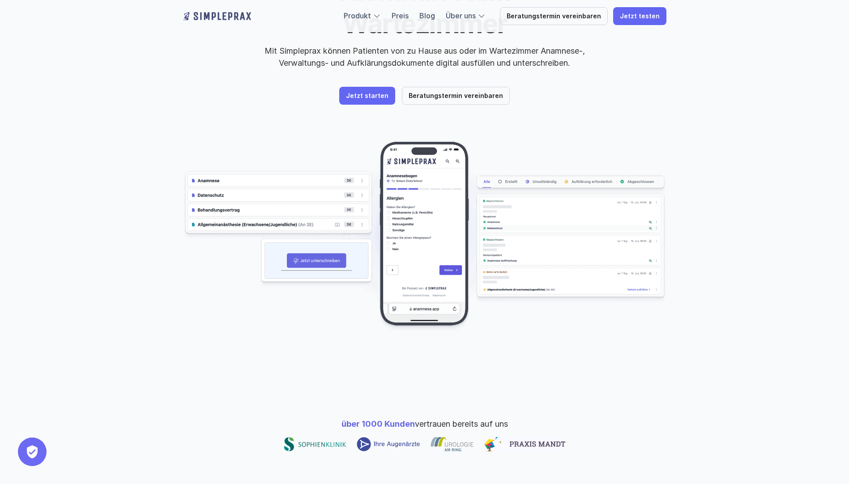 The width and height of the screenshot is (849, 484). What do you see at coordinates (425, 424) in the screenshot?
I see `p: vertrauen bereits auf uns` at bounding box center [425, 424].